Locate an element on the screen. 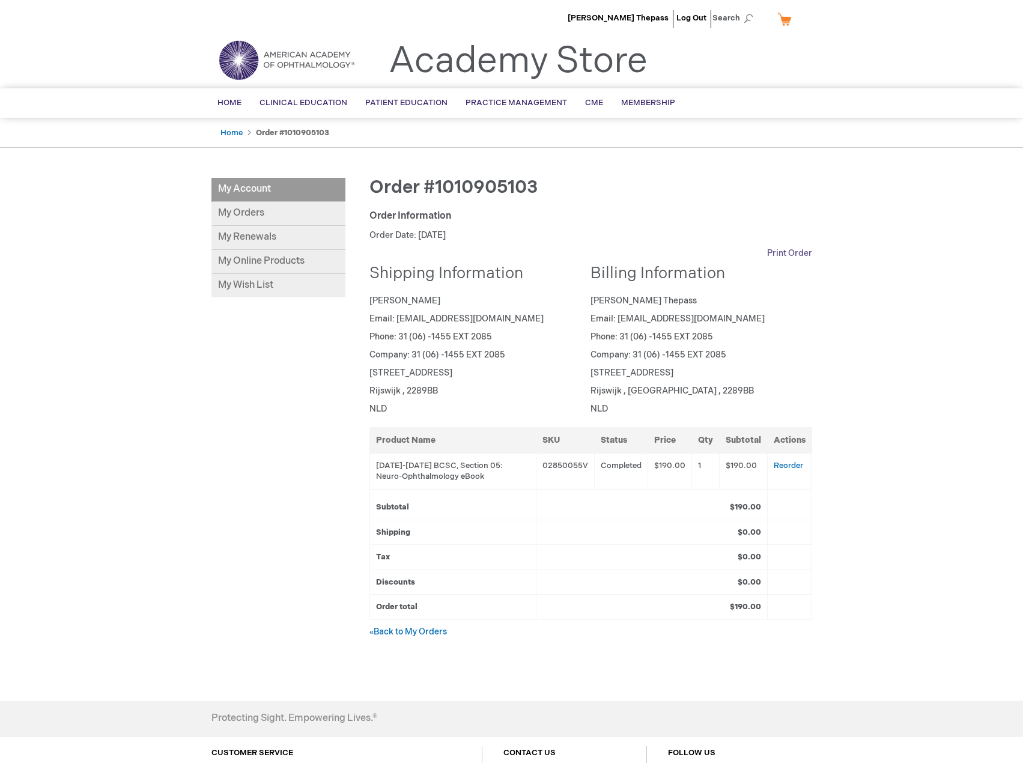 The width and height of the screenshot is (1023, 763). a: Home is located at coordinates (231, 133).